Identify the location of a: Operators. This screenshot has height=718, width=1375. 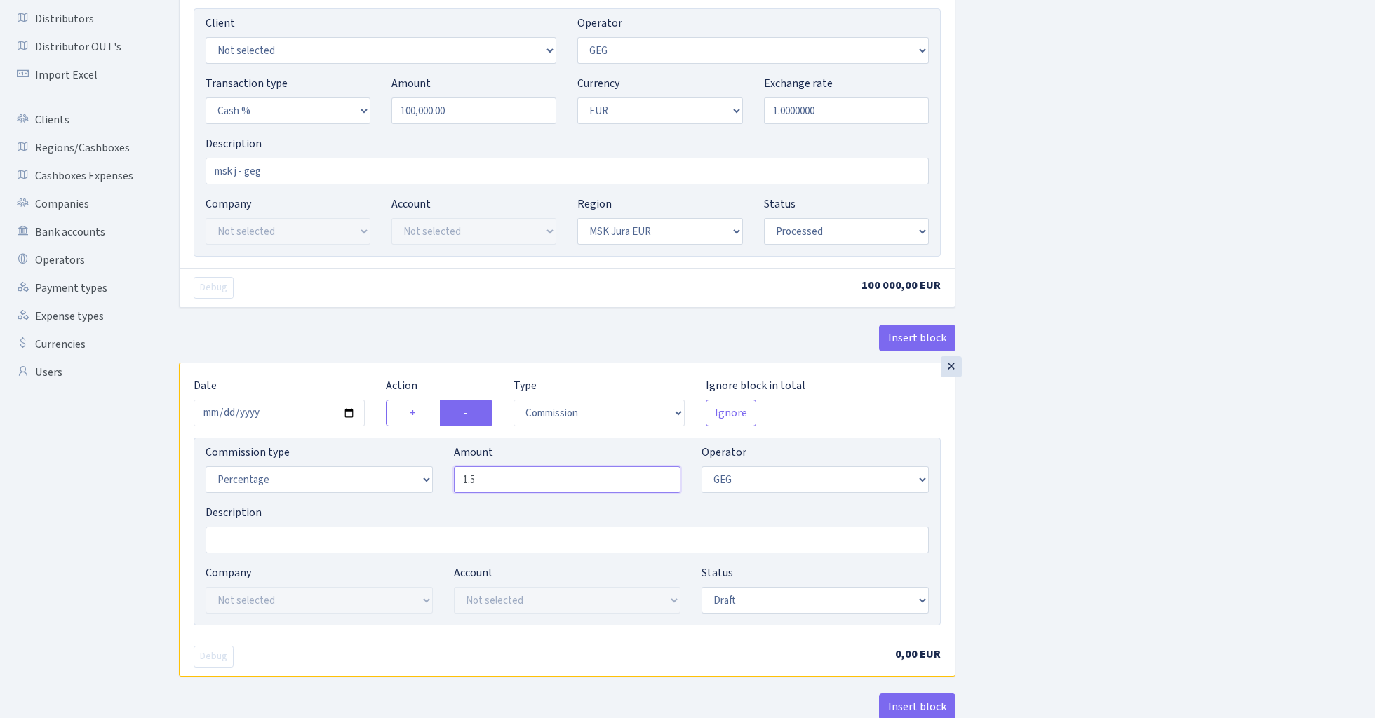
(77, 260).